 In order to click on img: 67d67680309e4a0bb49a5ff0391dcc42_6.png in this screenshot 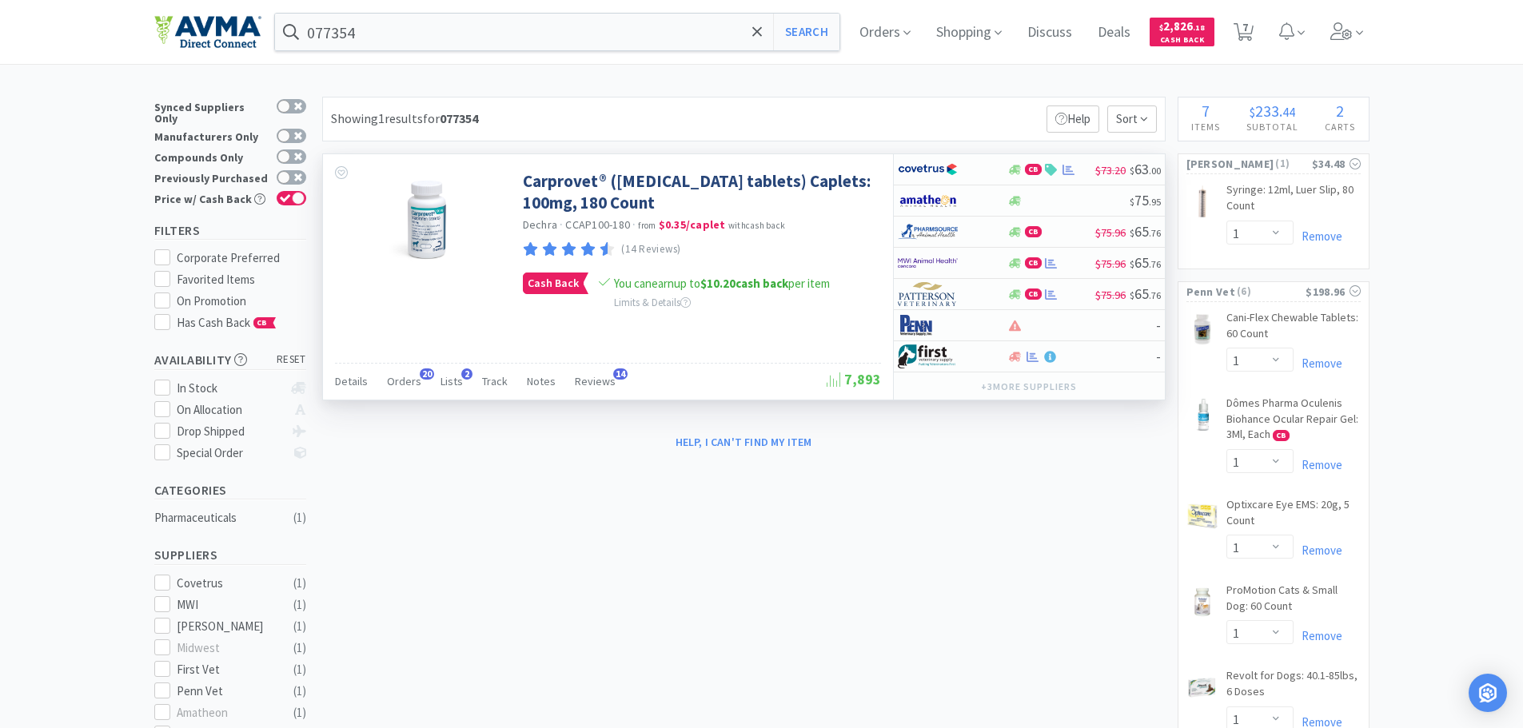, I will do `click(927, 357)`.